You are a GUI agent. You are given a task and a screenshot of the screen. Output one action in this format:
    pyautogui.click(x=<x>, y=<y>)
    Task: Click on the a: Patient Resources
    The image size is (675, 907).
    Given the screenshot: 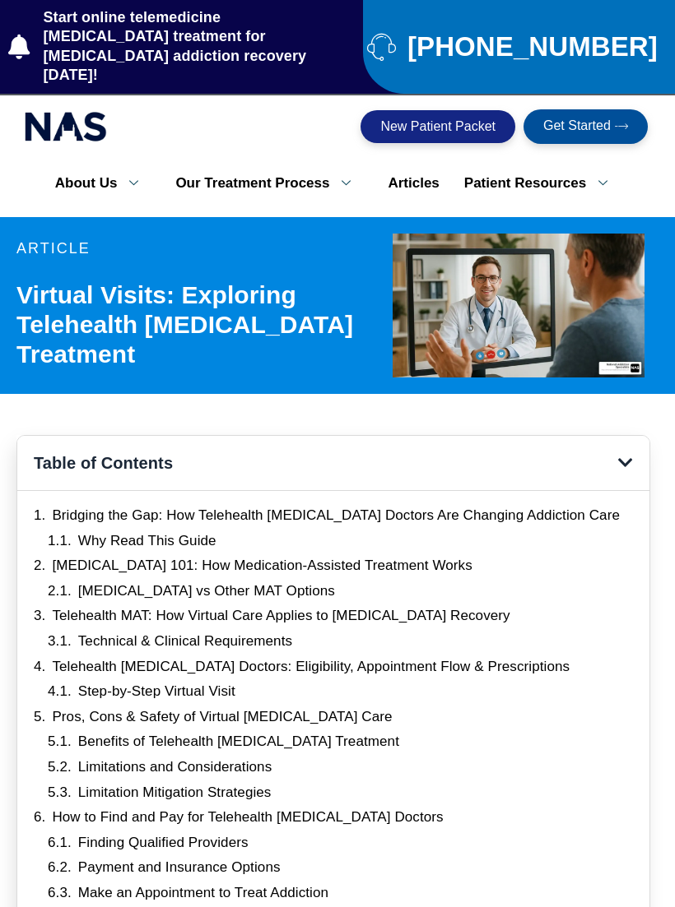 What is the action you would take?
    pyautogui.click(x=541, y=183)
    